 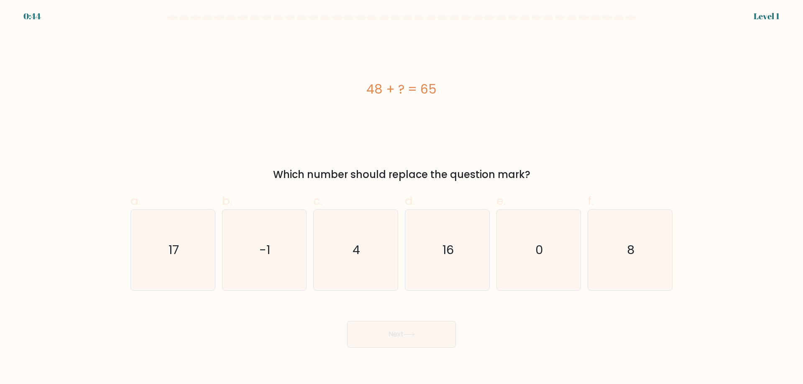 I want to click on span: d., so click(x=410, y=201).